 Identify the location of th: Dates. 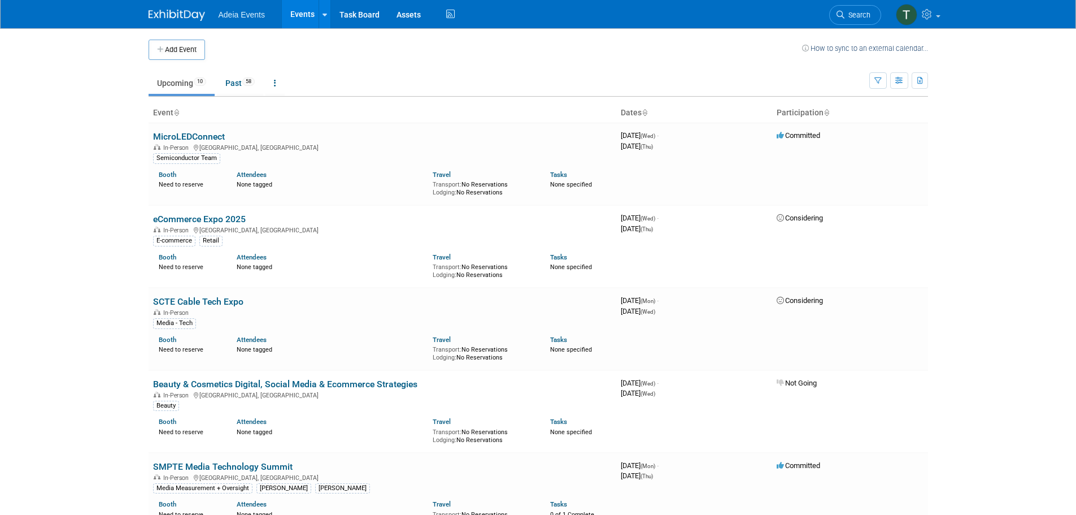
(694, 113).